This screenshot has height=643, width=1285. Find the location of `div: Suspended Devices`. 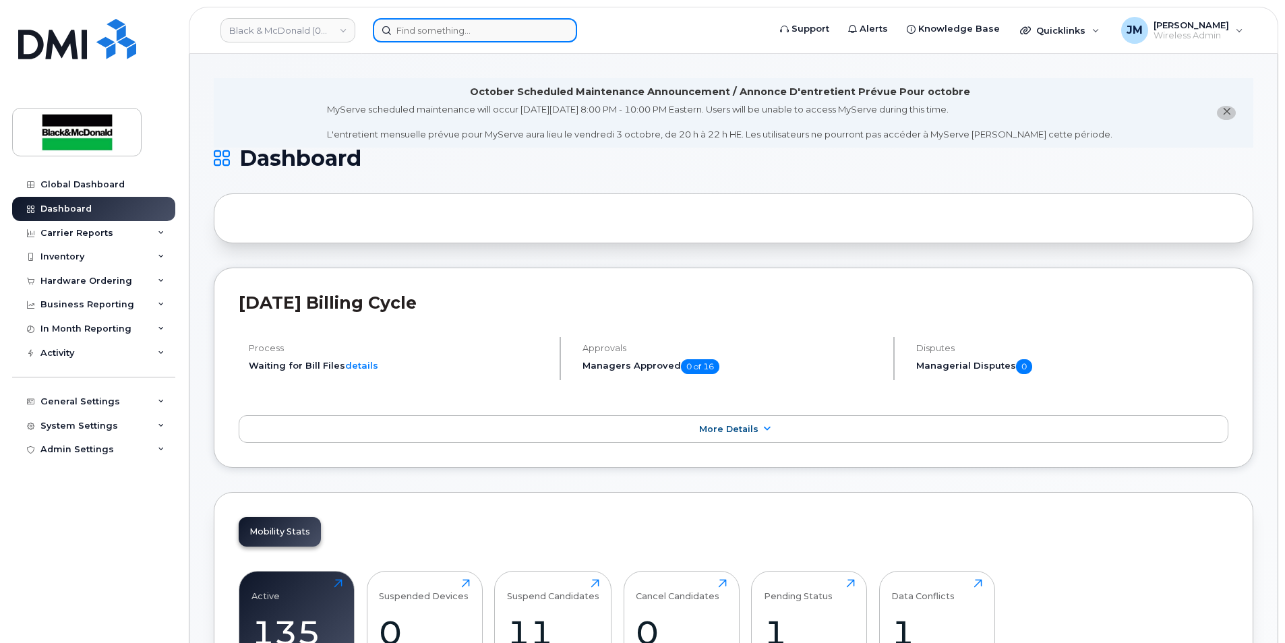

div: Suspended Devices is located at coordinates (423, 590).